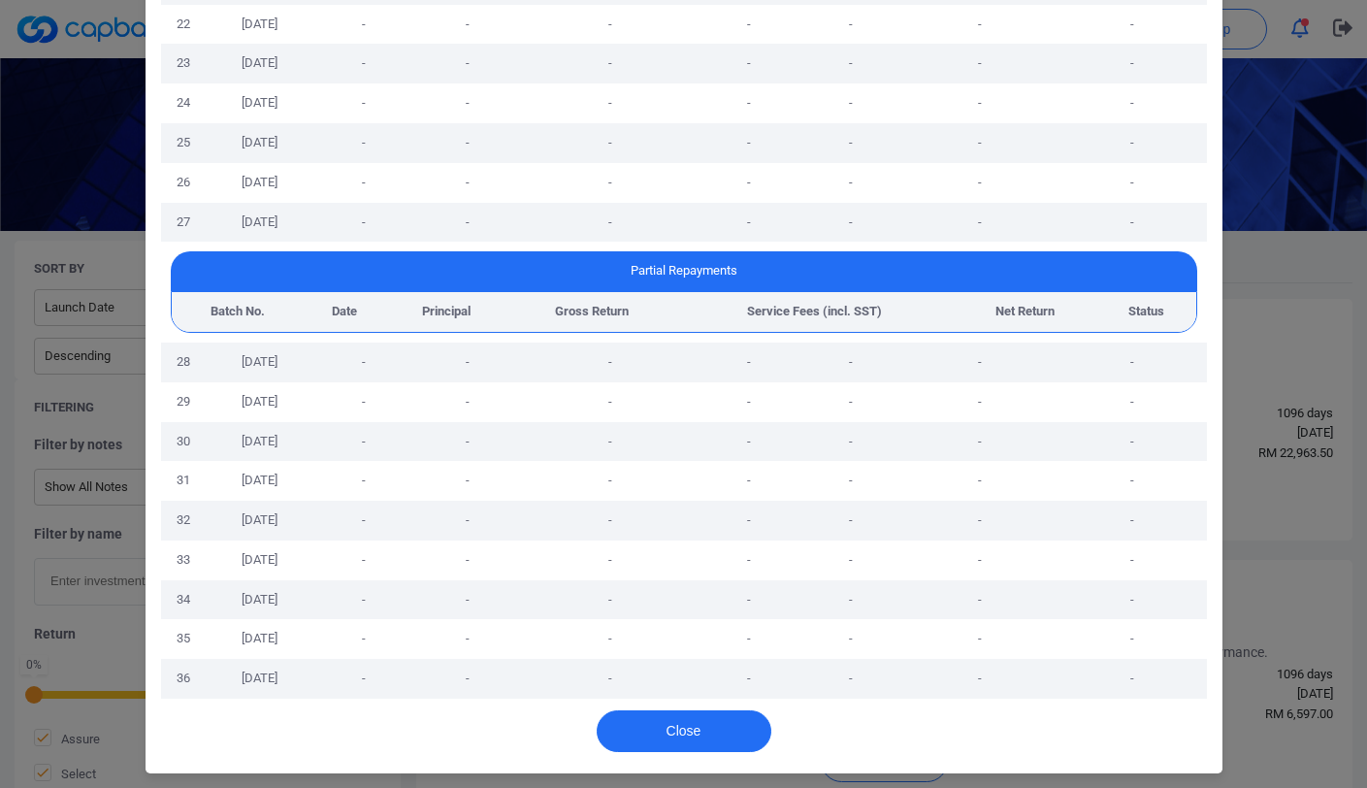  I want to click on td: 29, so click(183, 402).